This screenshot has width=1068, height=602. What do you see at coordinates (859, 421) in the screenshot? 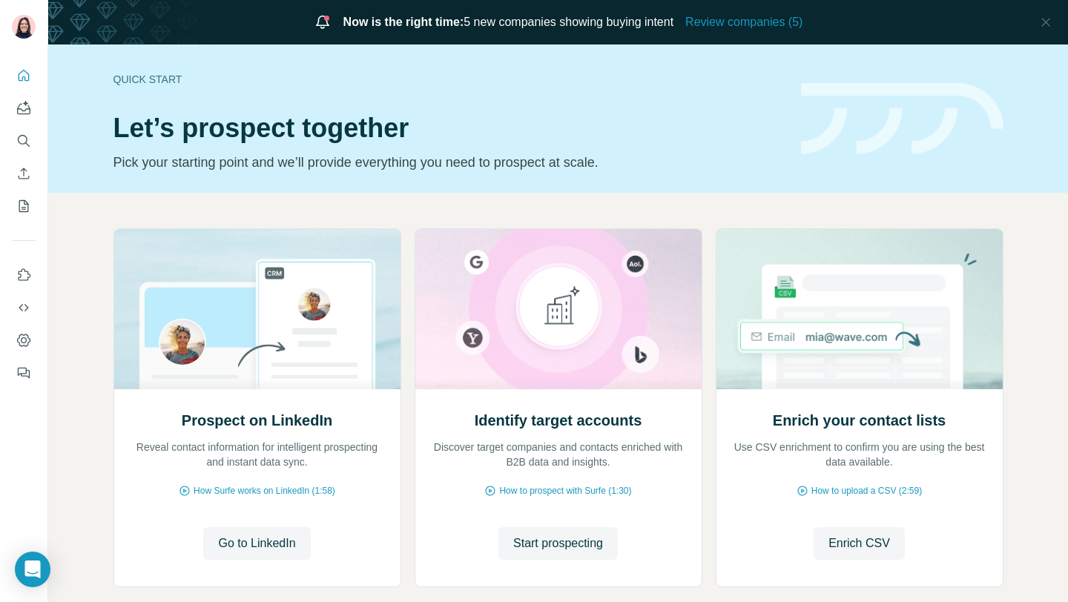
I see `h2: Enrich your contact lists` at bounding box center [859, 421].